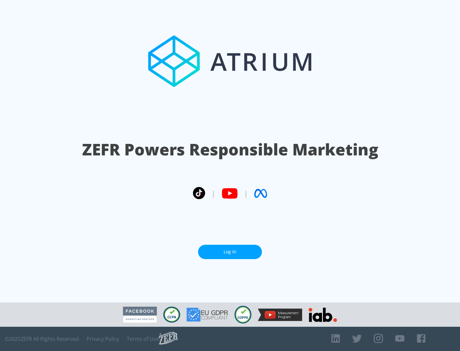 The width and height of the screenshot is (460, 351). What do you see at coordinates (42, 339) in the screenshot?
I see `span: © 2025 ZEFR All Rights Reserved` at bounding box center [42, 339].